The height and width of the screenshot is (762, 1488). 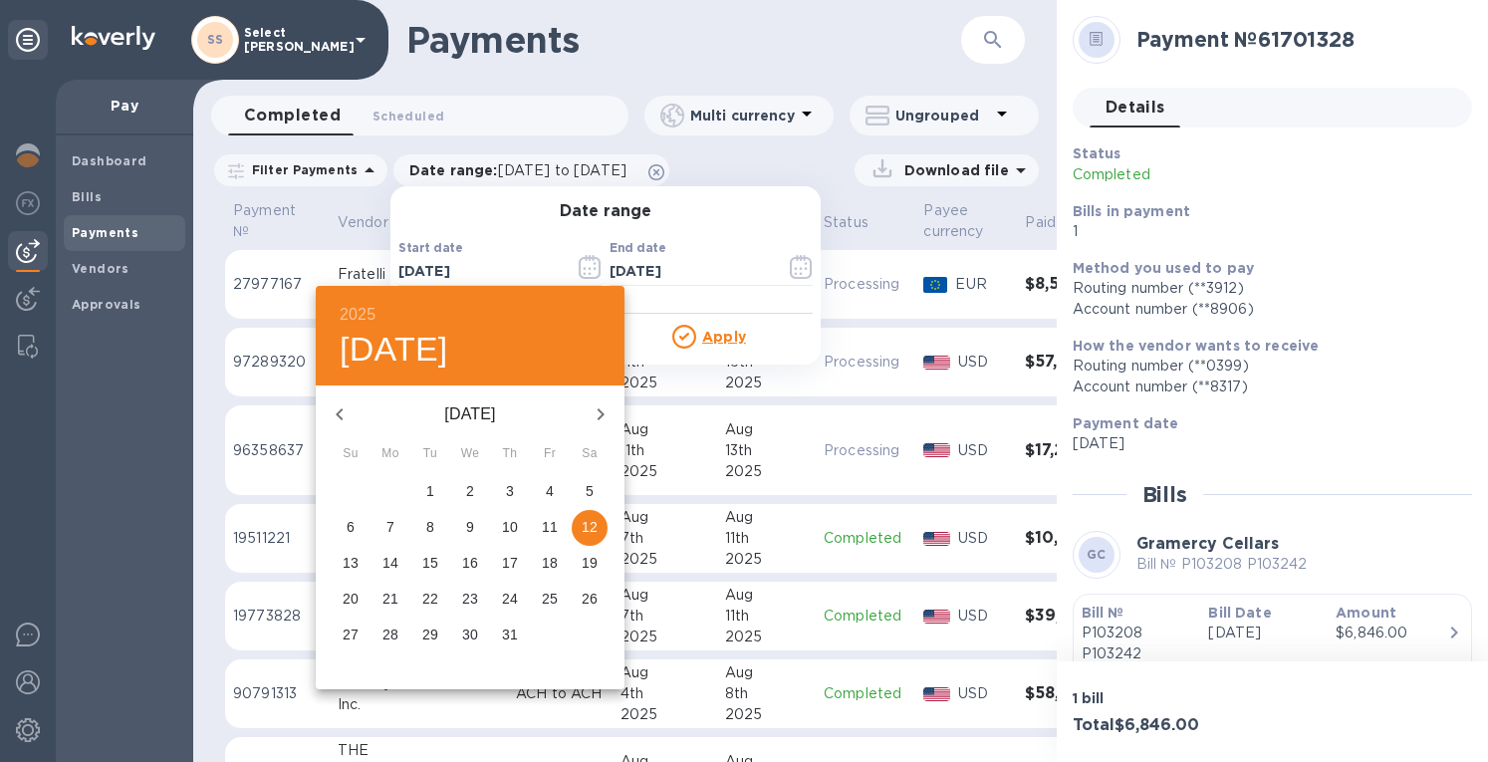 I want to click on button: 29, so click(x=430, y=635).